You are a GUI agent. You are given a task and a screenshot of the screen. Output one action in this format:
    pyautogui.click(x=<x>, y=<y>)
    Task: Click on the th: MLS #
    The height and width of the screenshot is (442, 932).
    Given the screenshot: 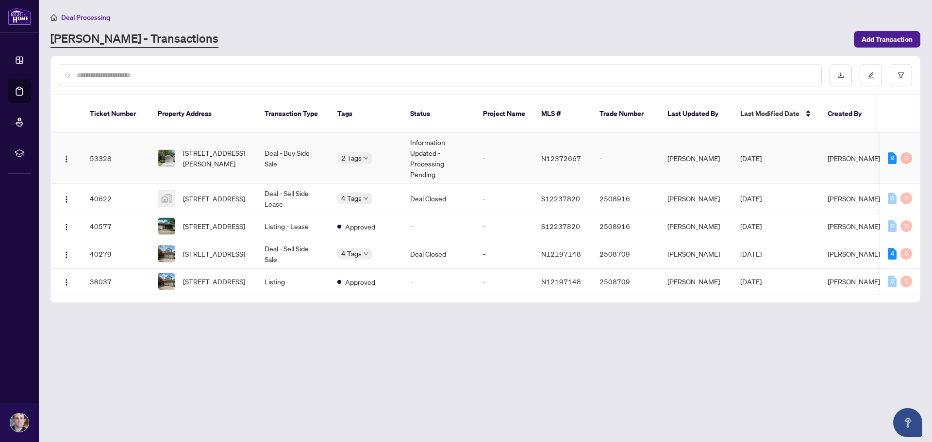 What is the action you would take?
    pyautogui.click(x=562, y=114)
    